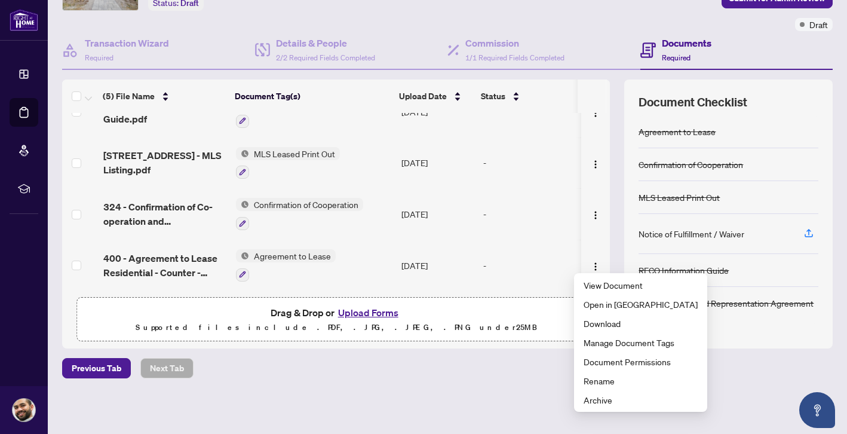 The image size is (847, 434). Describe the element at coordinates (128, 96) in the screenshot. I see `span: (5) File Name` at that location.